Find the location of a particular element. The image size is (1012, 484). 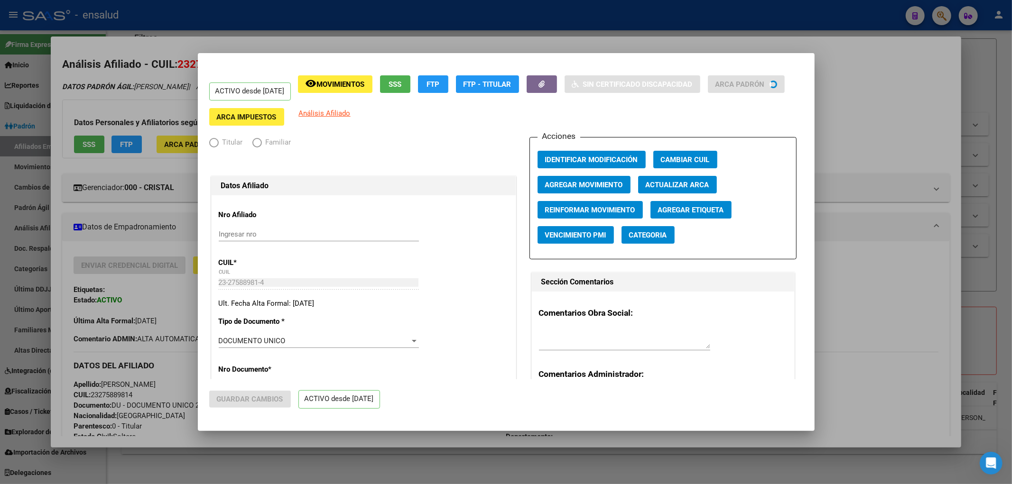

button: ARCA Padrón is located at coordinates (746, 84).